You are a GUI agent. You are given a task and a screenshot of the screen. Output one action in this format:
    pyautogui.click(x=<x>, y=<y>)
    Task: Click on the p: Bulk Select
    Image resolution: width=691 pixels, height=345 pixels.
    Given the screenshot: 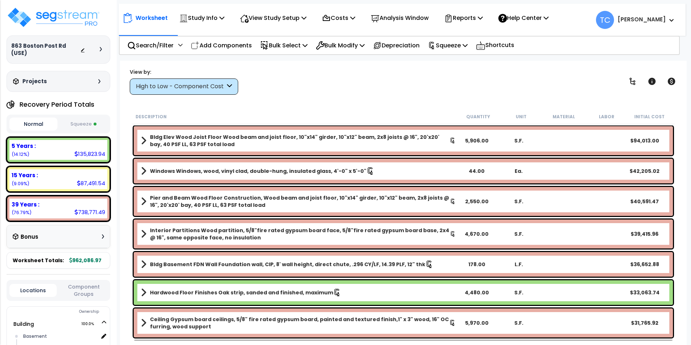 What is the action you would take?
    pyautogui.click(x=284, y=45)
    